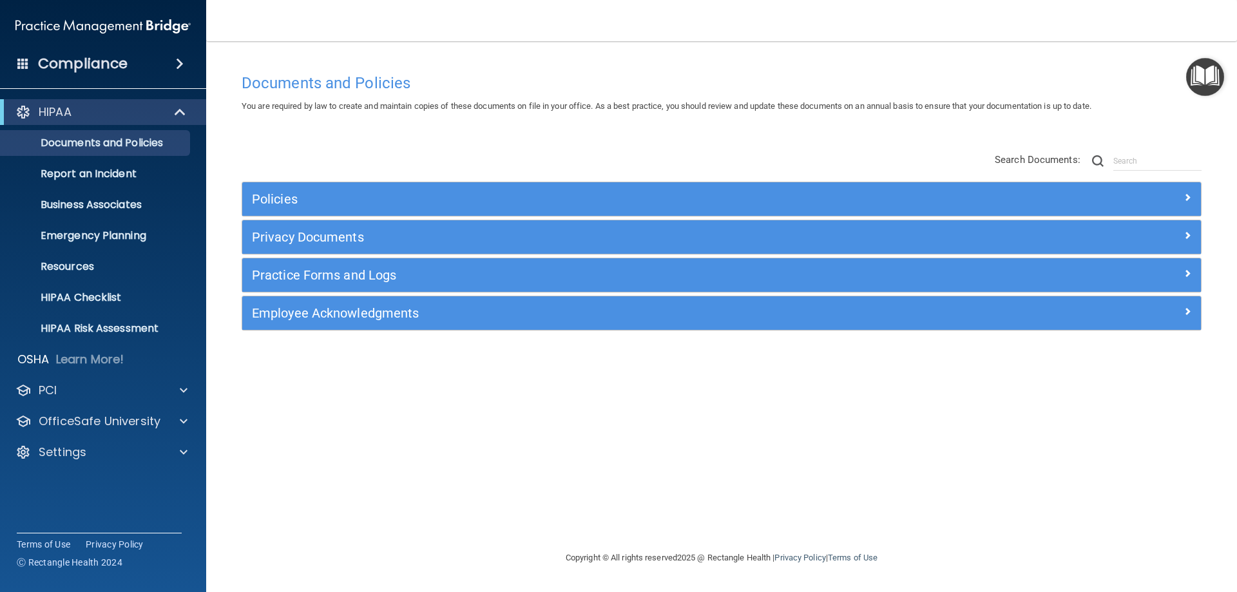 The width and height of the screenshot is (1237, 592). Describe the element at coordinates (1037, 160) in the screenshot. I see `span: Search Documents:` at that location.